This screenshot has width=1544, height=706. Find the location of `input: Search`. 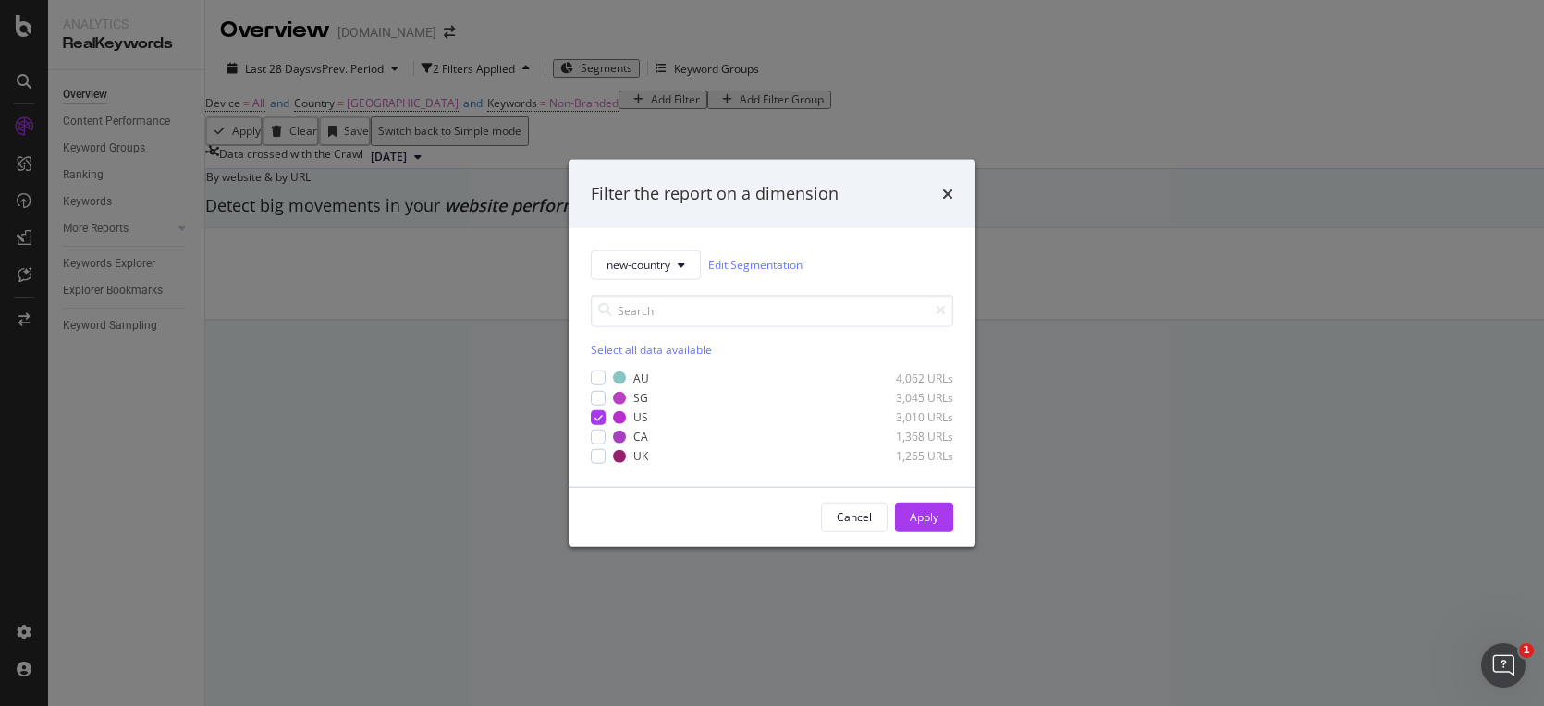

input: Search is located at coordinates (772, 310).